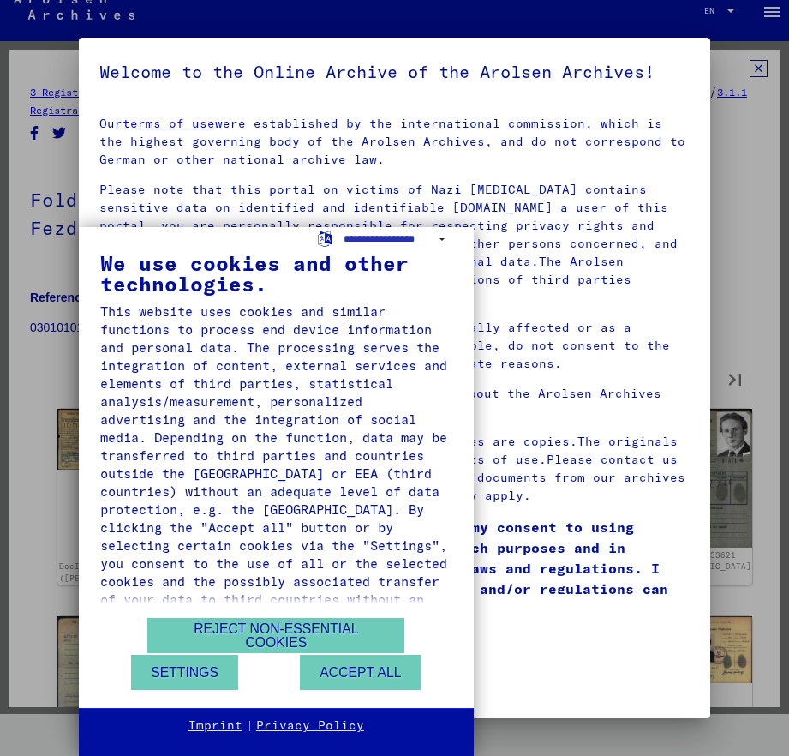  What do you see at coordinates (276, 635) in the screenshot?
I see `button: Reject non-essential cookies` at bounding box center [276, 635].